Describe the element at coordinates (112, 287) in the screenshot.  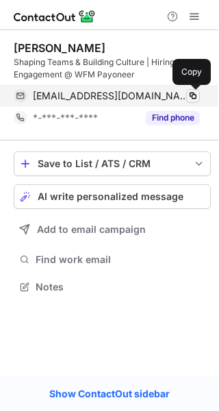
I see `button: Notes` at that location.